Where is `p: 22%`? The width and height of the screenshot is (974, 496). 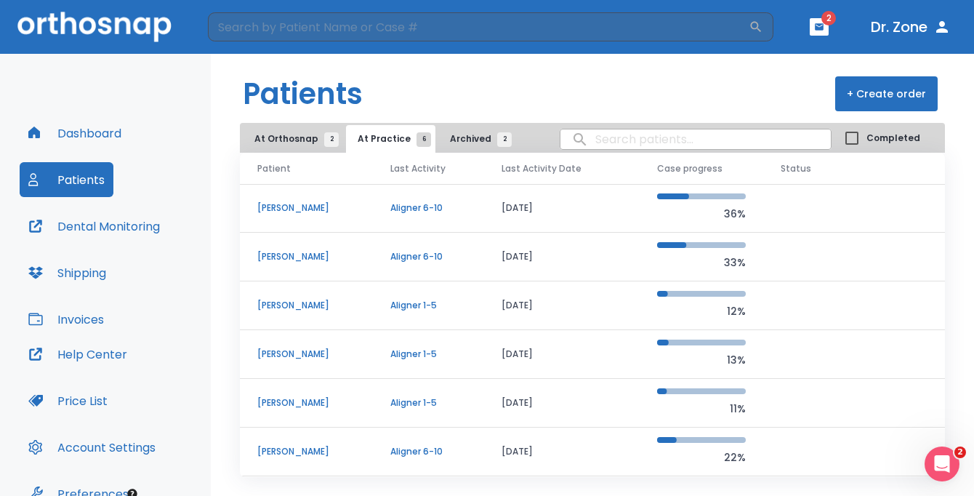 p: 22% is located at coordinates (701, 457).